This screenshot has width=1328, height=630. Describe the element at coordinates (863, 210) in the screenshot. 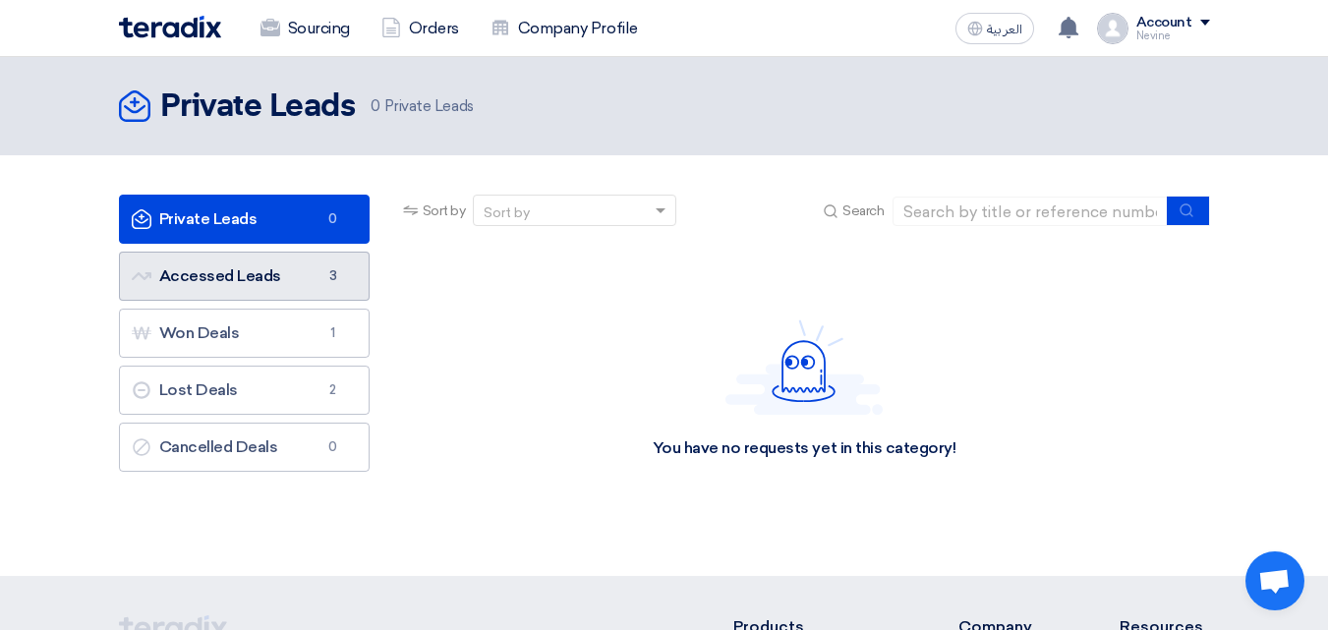

I see `span: Search` at that location.